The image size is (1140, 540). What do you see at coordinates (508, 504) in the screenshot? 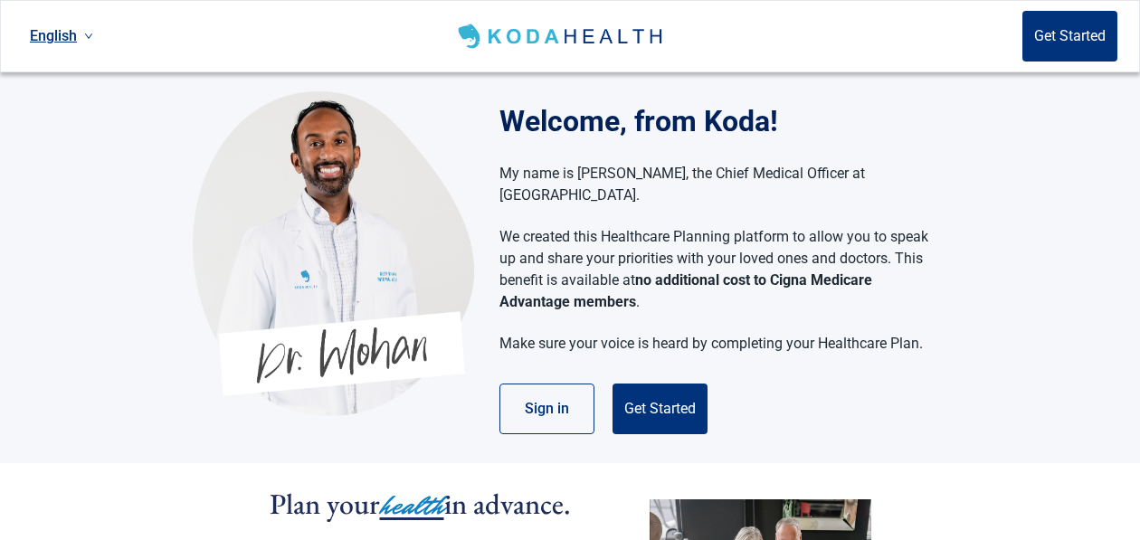
I see `span: in advance.` at bounding box center [508, 504].